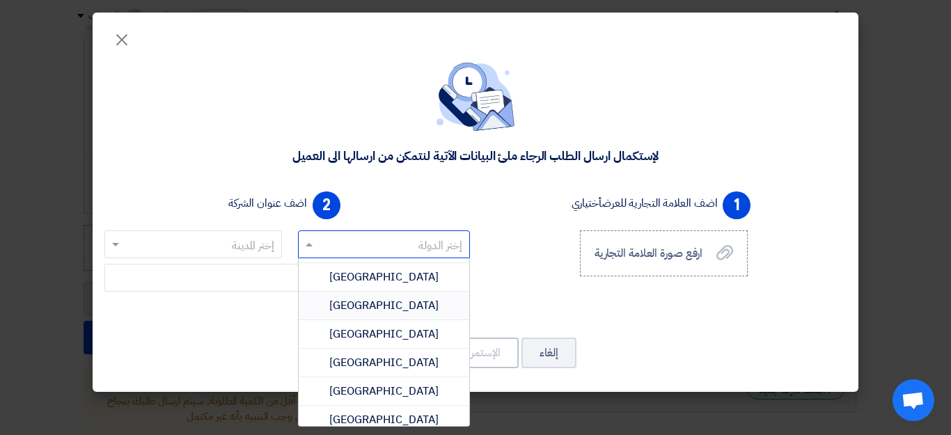 This screenshot has width=951, height=435. What do you see at coordinates (326, 205) in the screenshot?
I see `span: 2` at bounding box center [326, 205].